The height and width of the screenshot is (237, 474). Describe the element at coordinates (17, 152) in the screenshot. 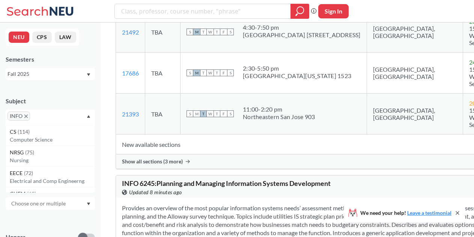

I see `span: NRSG` at that location.